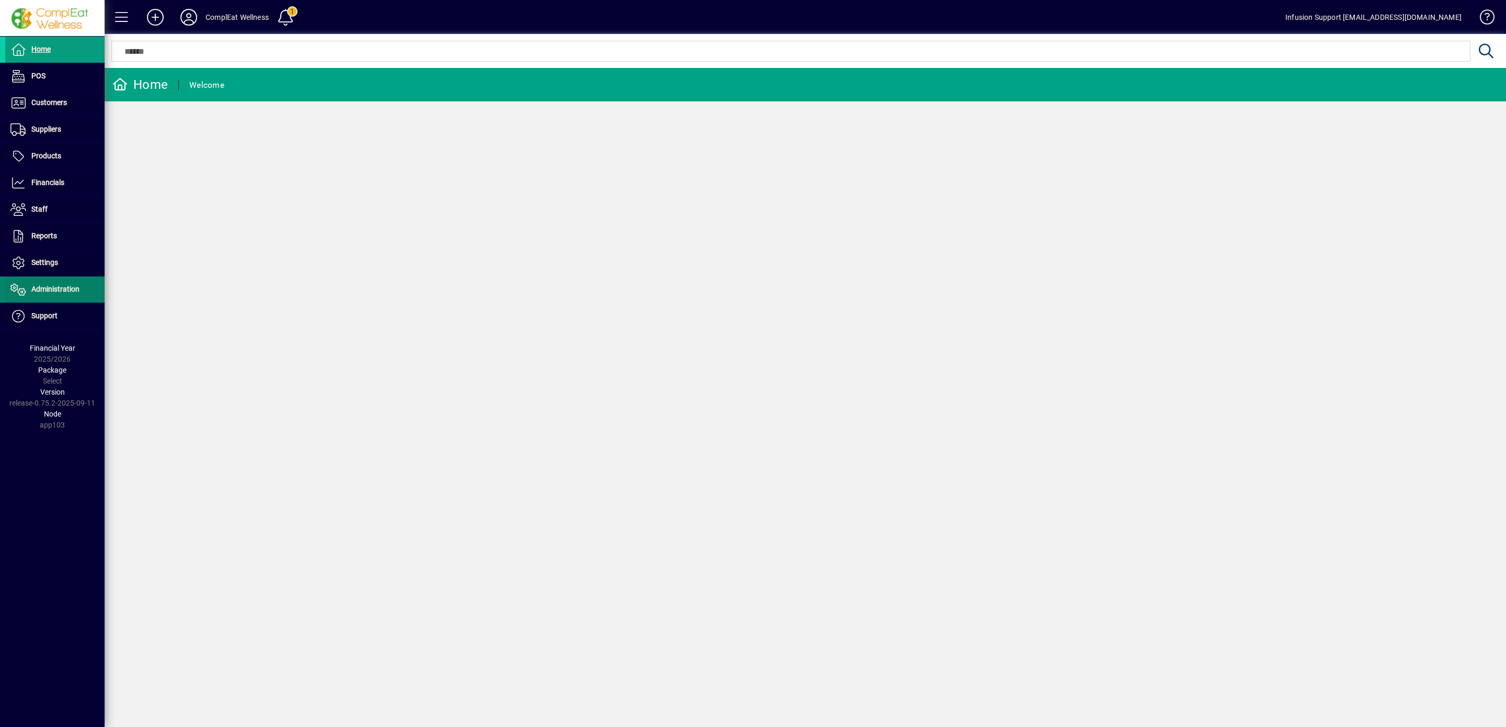  I want to click on a: Staff, so click(55, 210).